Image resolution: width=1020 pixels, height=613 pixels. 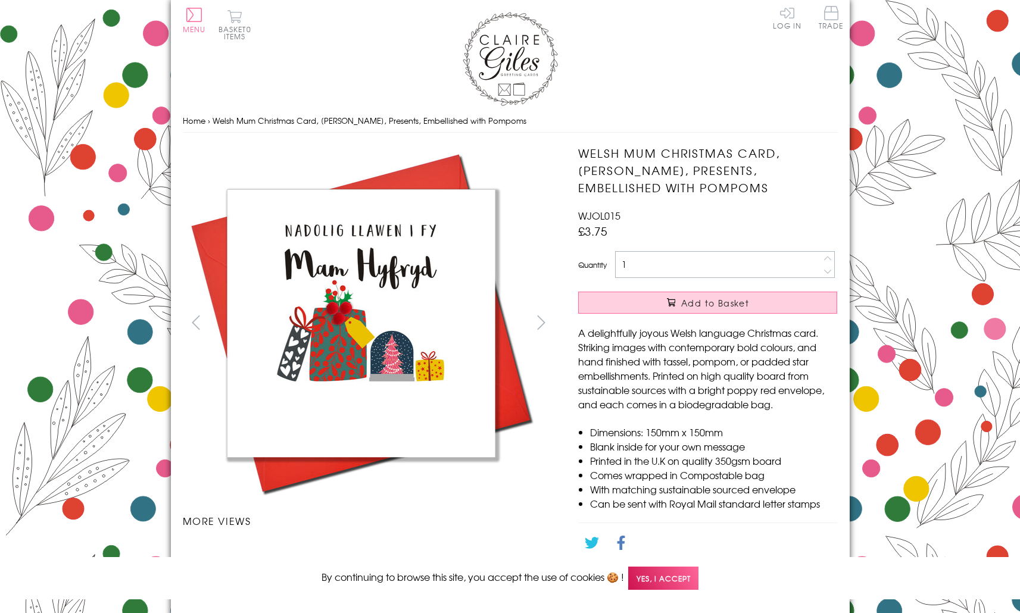 I want to click on li: Can be sent with Royal Mail standard letter stamps, so click(x=713, y=504).